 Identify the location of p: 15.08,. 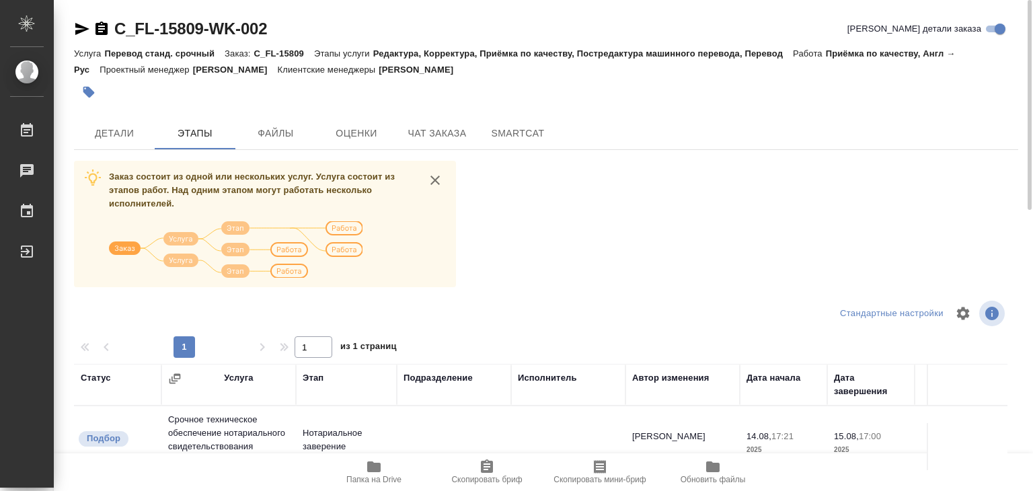
(846, 436).